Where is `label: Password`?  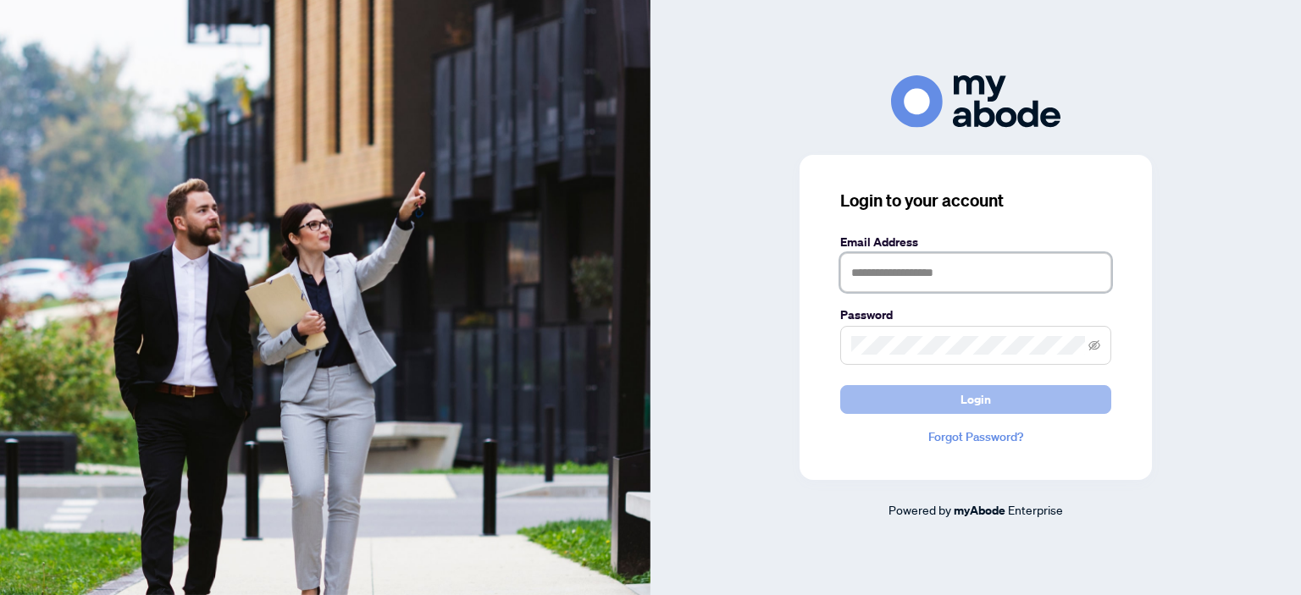
label: Password is located at coordinates (976, 315).